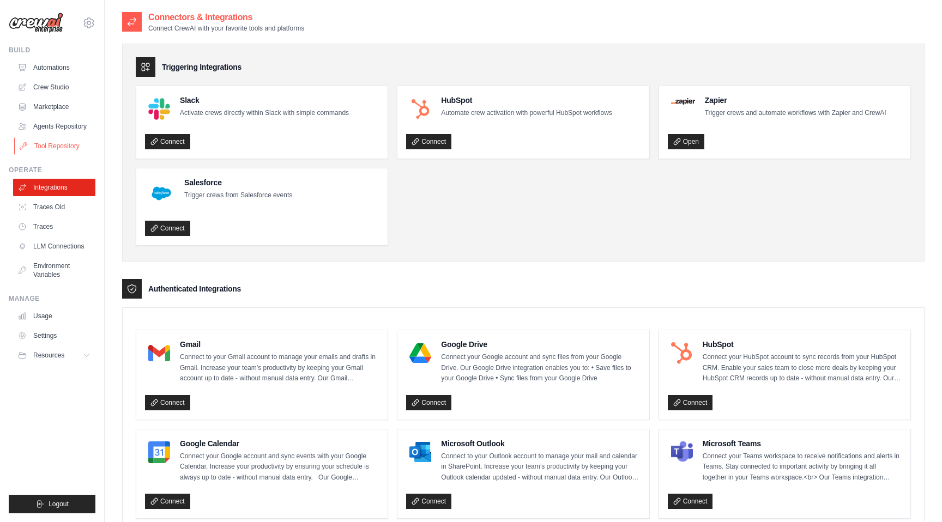 This screenshot has width=942, height=522. Describe the element at coordinates (54, 127) in the screenshot. I see `a: Agents Repository` at that location.